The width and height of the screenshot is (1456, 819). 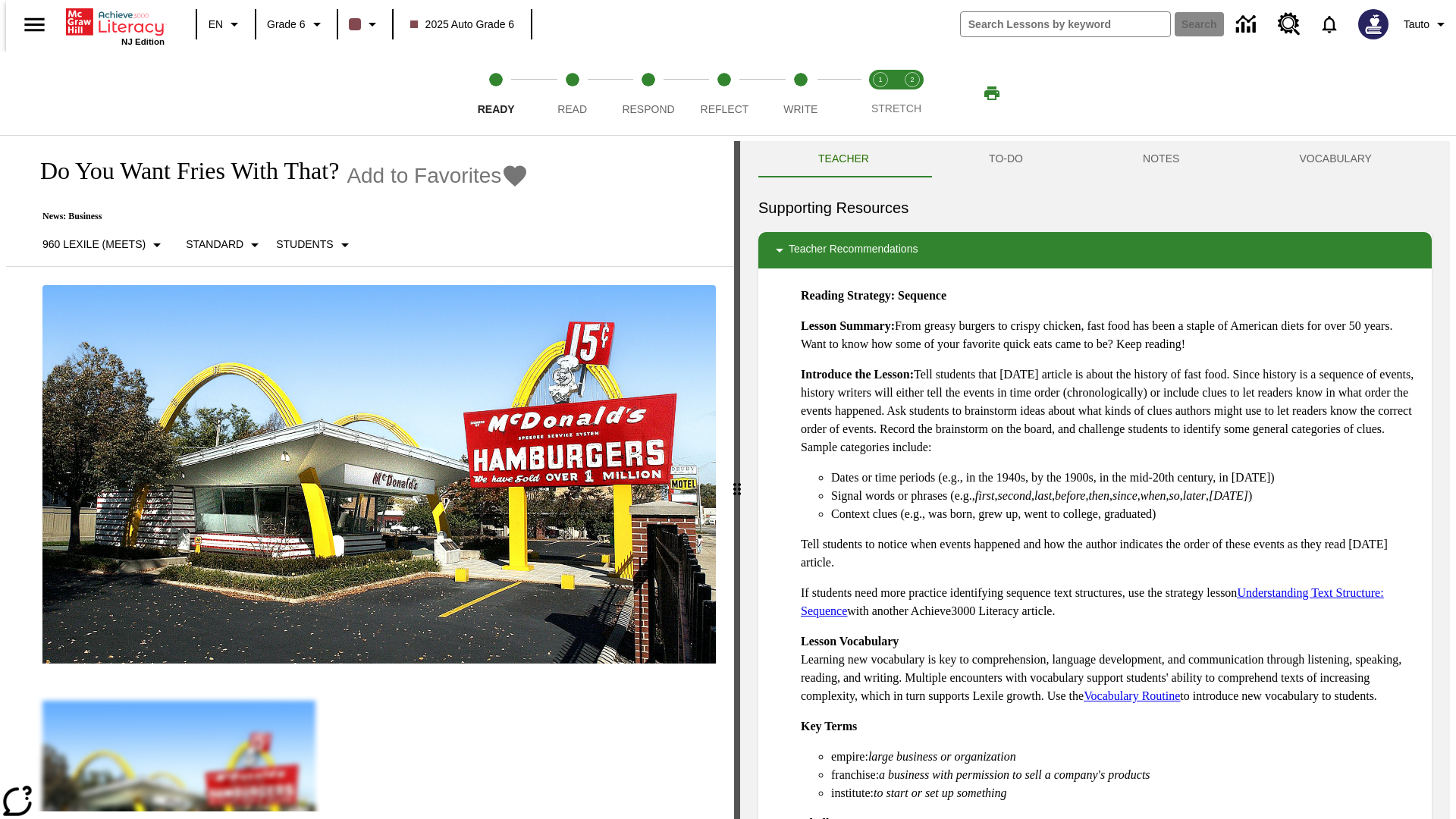 What do you see at coordinates (1195, 496) in the screenshot?
I see `em: later` at bounding box center [1195, 496].